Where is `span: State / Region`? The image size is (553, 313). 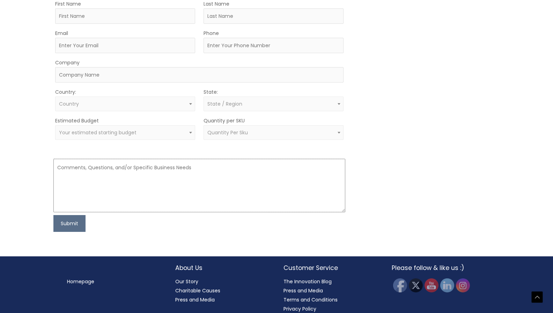 span: State / Region is located at coordinates (225, 104).